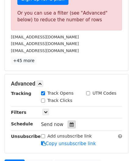 The height and width of the screenshot is (161, 133). I want to click on h5: Advanced, so click(66, 84).